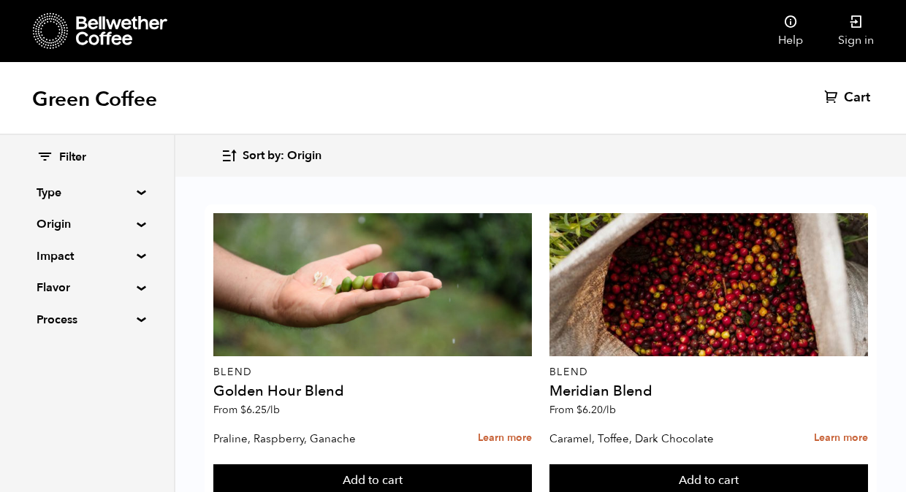 This screenshot has height=492, width=906. What do you see at coordinates (282, 156) in the screenshot?
I see `span: Sort by: Origin` at bounding box center [282, 156].